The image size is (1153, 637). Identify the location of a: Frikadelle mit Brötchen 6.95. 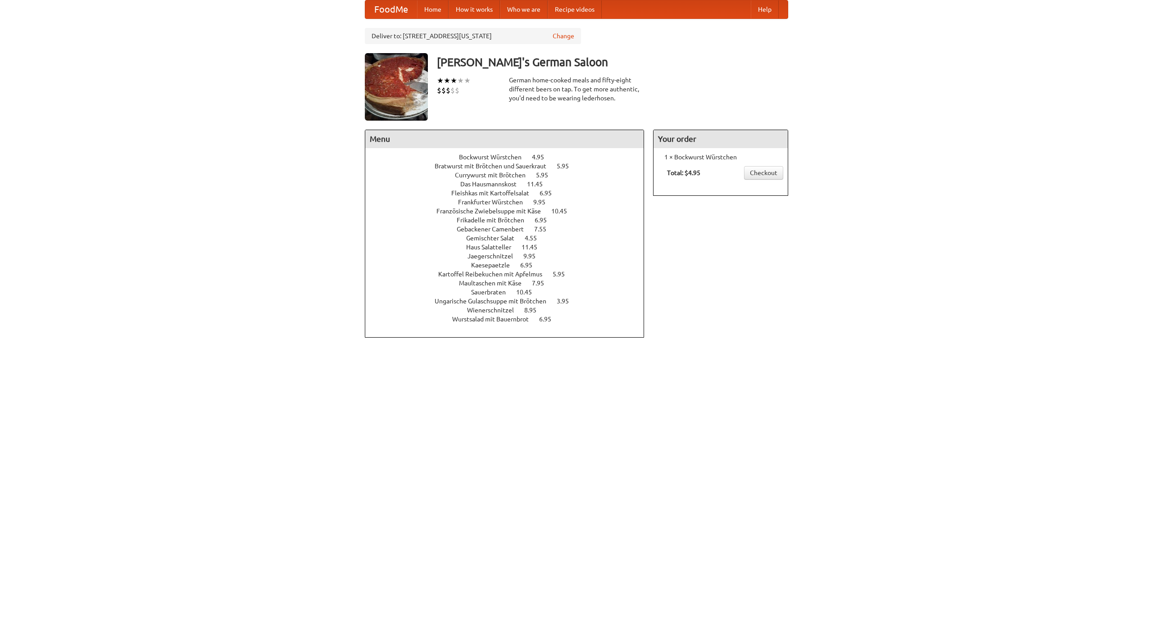
(510, 220).